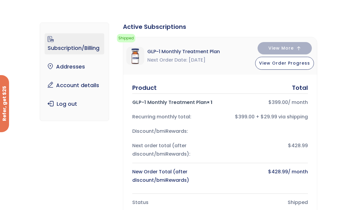 The image size is (357, 210). What do you see at coordinates (74, 67) in the screenshot?
I see `a: Addresses` at bounding box center [74, 67].